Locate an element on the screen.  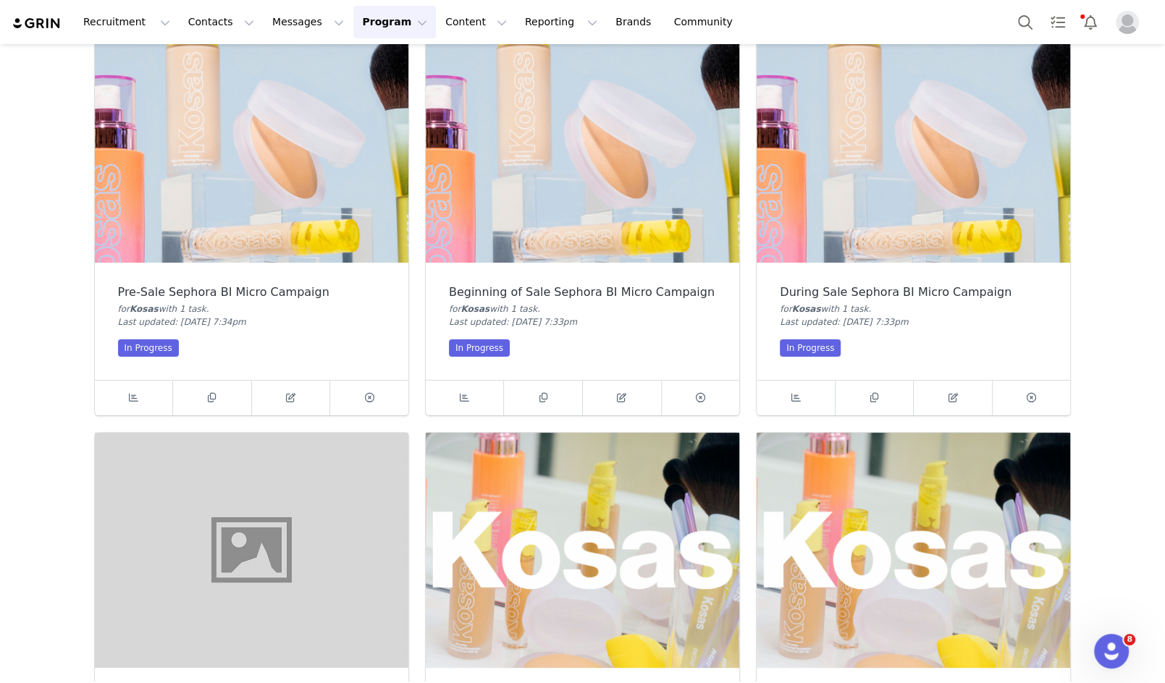
div: During Sale Sephora BI Micro Campaign is located at coordinates (913, 292).